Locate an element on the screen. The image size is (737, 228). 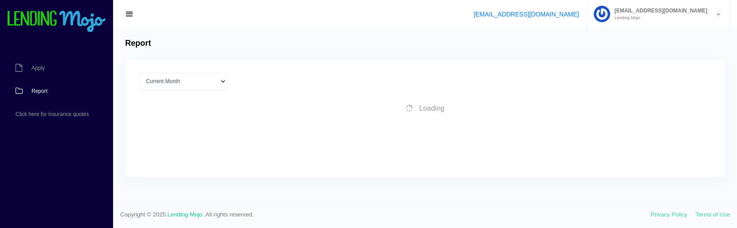
a: Terms of Use is located at coordinates (713, 214).